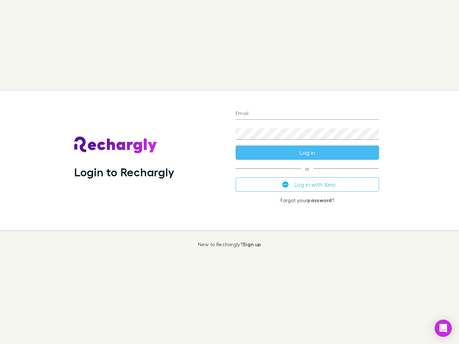  I want to click on button: Log in with Xero, so click(307, 185).